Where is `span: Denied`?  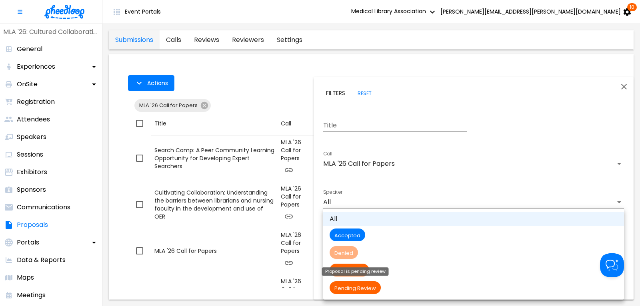
span: Denied is located at coordinates (343, 253).